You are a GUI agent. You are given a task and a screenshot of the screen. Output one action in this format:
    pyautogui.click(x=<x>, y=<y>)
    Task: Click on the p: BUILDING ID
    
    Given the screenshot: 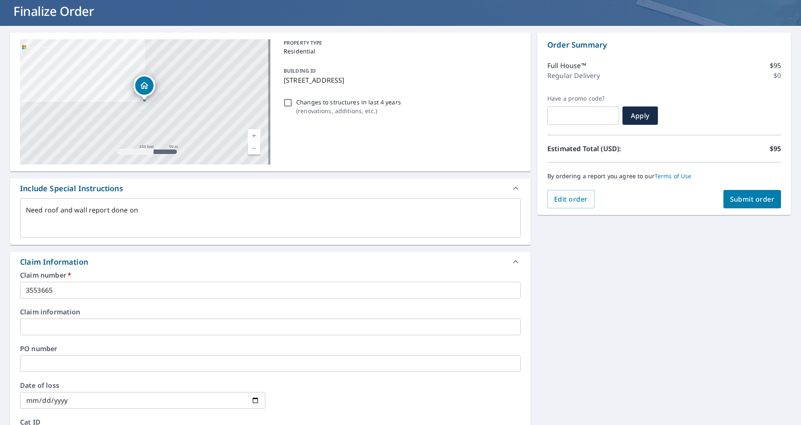 What is the action you would take?
    pyautogui.click(x=300, y=71)
    